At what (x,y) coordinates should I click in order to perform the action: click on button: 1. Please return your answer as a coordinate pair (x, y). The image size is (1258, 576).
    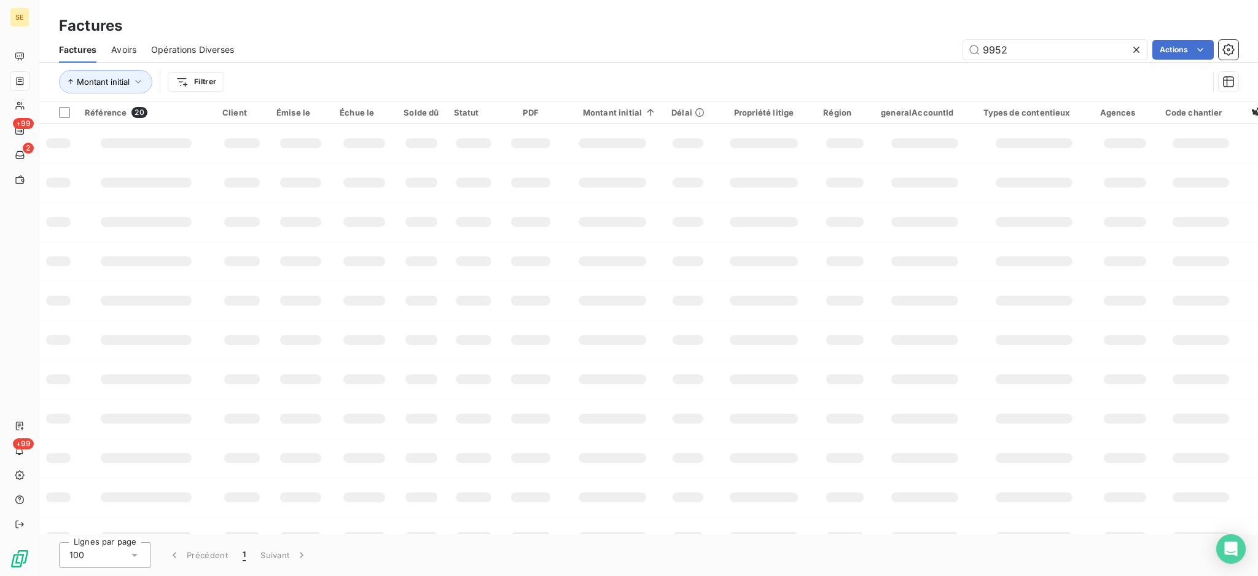
    Looking at the image, I should click on (244, 555).